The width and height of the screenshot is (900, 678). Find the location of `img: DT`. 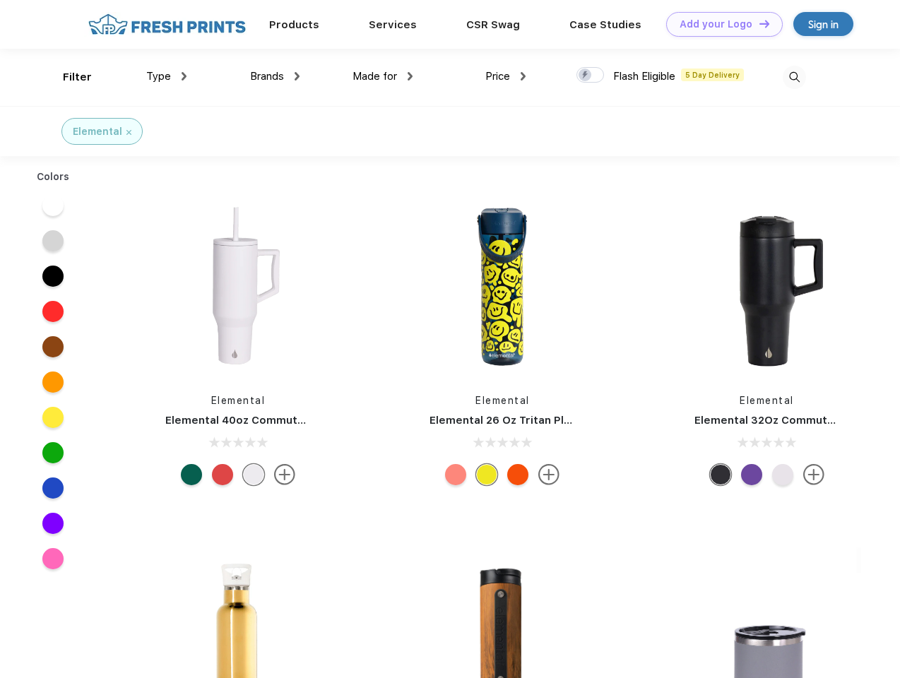

img: DT is located at coordinates (764, 23).